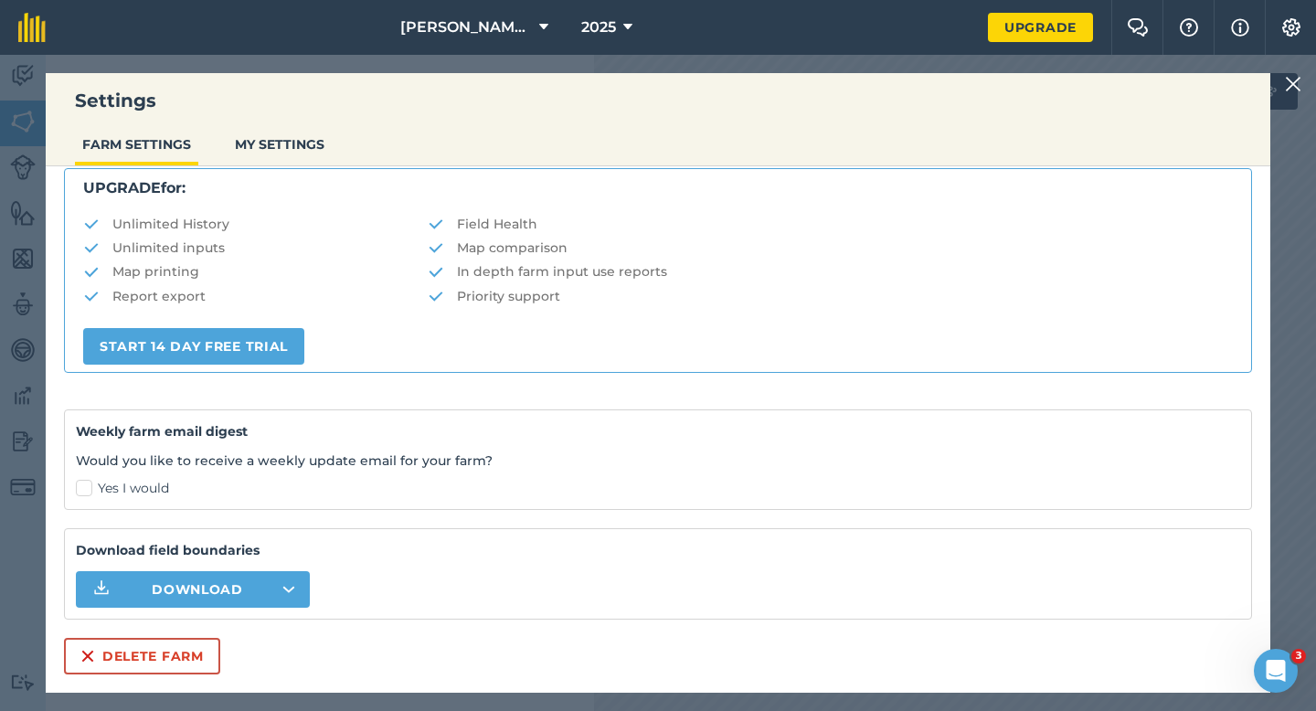 This screenshot has width=1316, height=711. I want to click on button: Download, so click(193, 589).